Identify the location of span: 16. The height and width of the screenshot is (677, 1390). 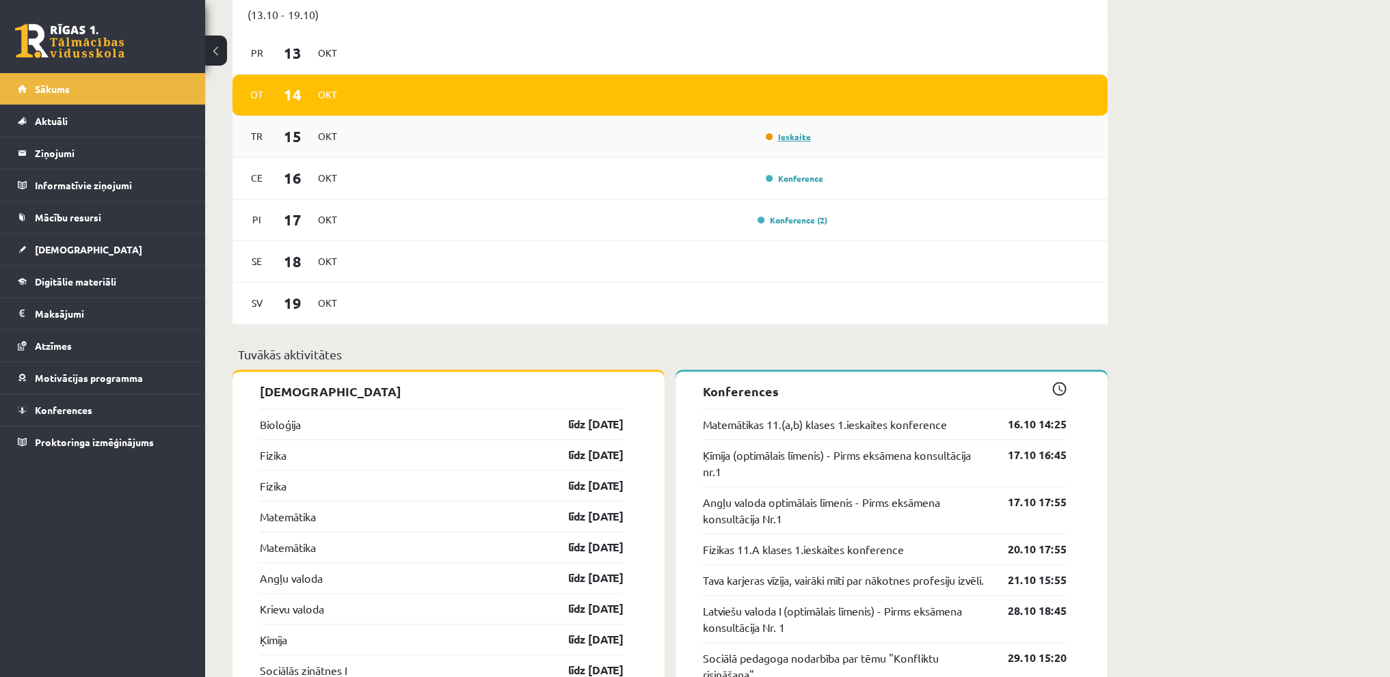
(293, 178).